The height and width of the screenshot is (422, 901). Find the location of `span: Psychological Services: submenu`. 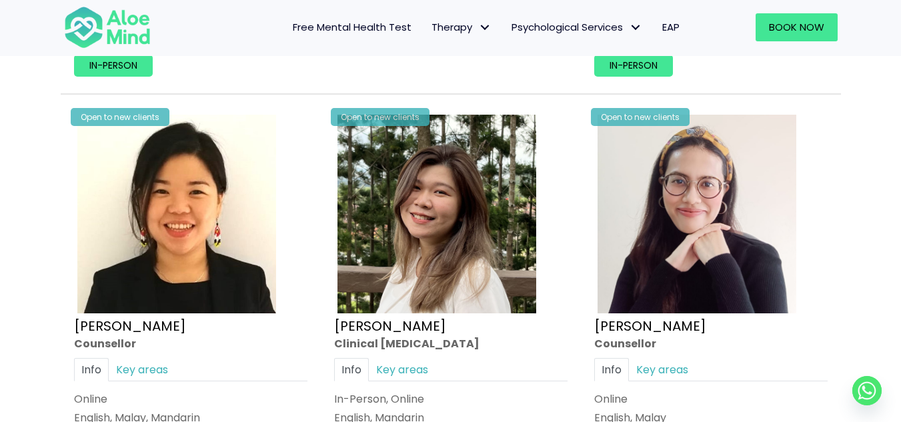

span: Psychological Services: submenu is located at coordinates (636, 27).